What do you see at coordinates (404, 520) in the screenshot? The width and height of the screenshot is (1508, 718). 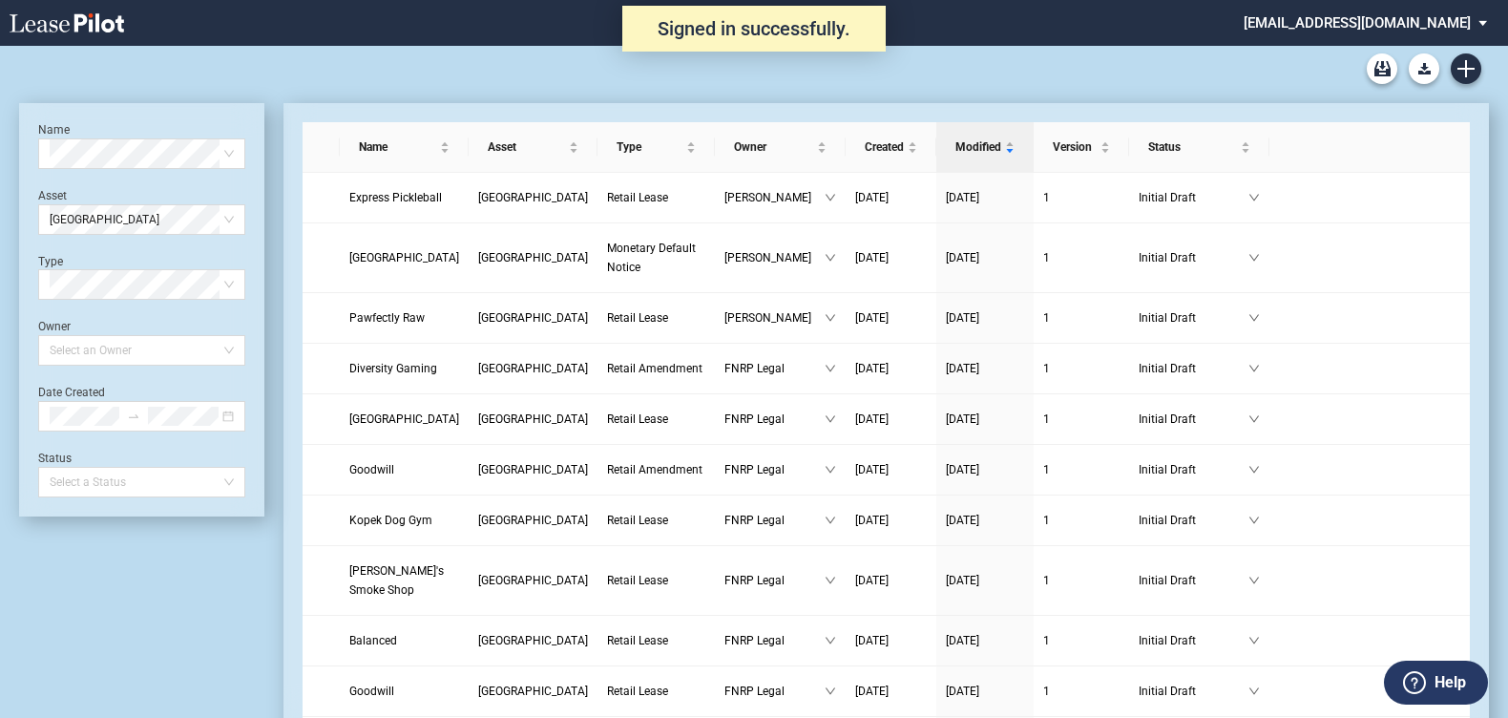 I see `a: Kopek Dog Gym` at bounding box center [404, 520].